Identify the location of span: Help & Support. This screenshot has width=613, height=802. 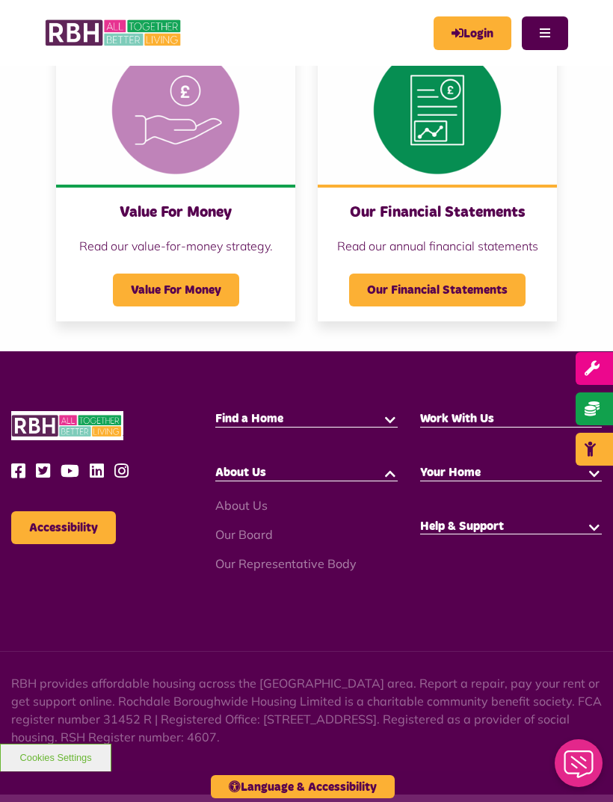
(462, 526).